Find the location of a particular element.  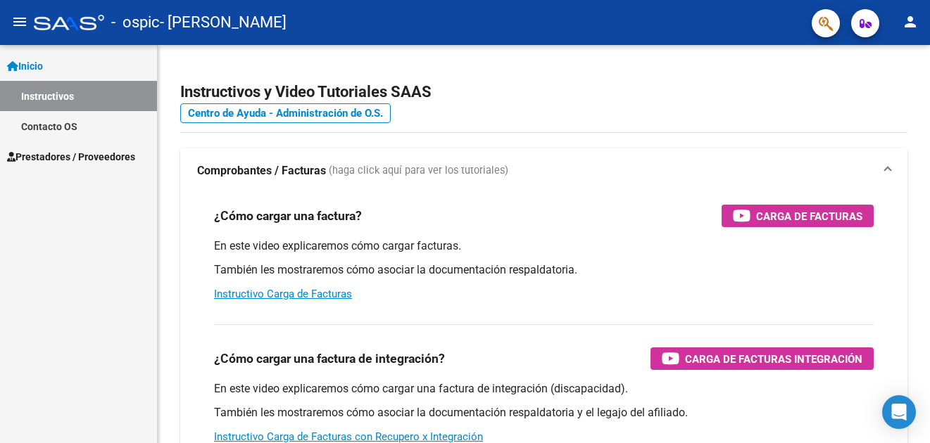

span: Prestadores / Proveedores is located at coordinates (71, 157).